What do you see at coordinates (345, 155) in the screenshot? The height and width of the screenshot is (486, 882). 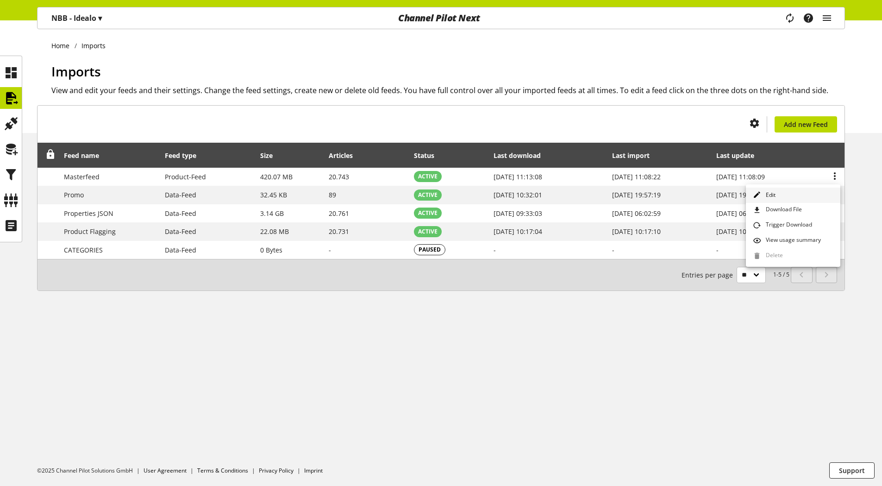 I see `div: Articles` at bounding box center [345, 155].